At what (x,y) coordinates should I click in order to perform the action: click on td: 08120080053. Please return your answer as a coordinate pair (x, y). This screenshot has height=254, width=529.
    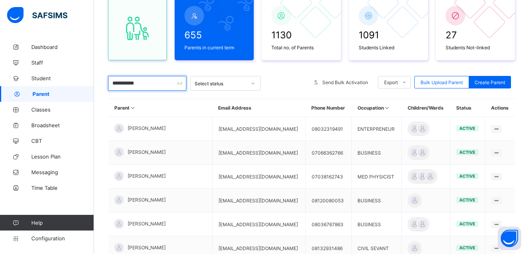
    Looking at the image, I should click on (329, 201).